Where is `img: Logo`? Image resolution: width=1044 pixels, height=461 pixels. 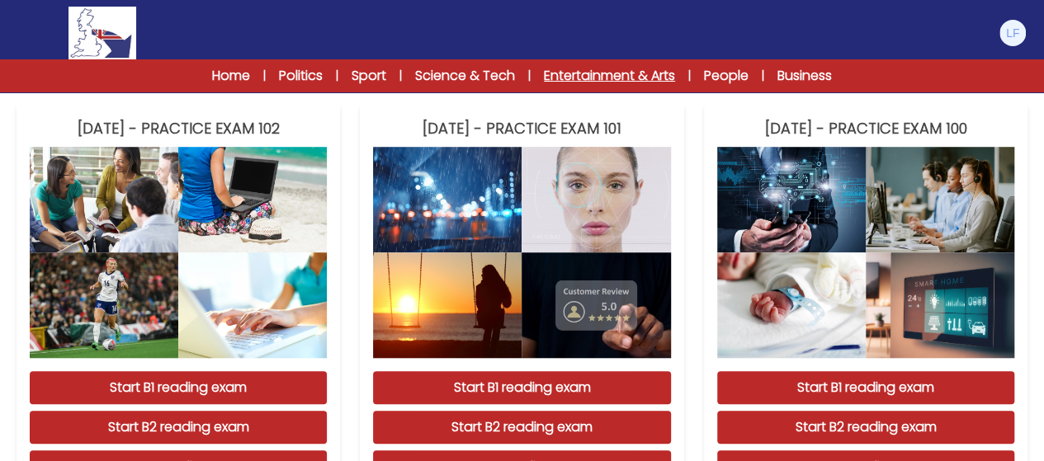
img: Logo is located at coordinates (102, 33).